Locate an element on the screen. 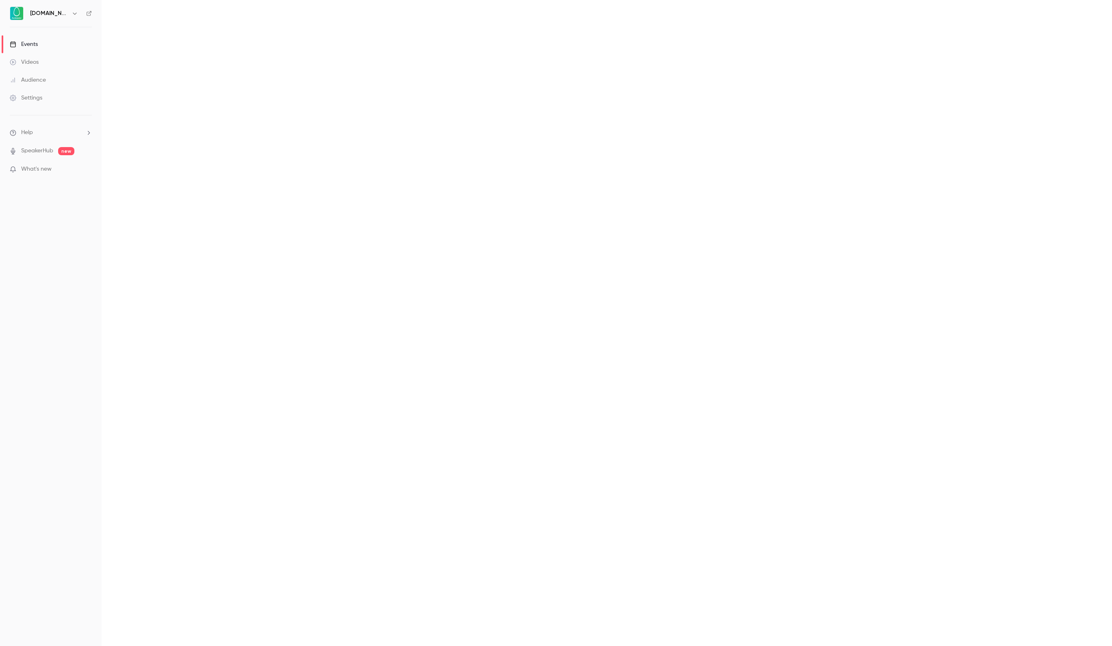  a: SpeakerHub is located at coordinates (37, 151).